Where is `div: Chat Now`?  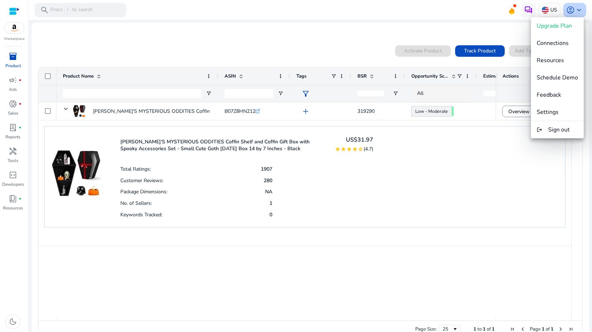 div: Chat Now is located at coordinates (70, 192).